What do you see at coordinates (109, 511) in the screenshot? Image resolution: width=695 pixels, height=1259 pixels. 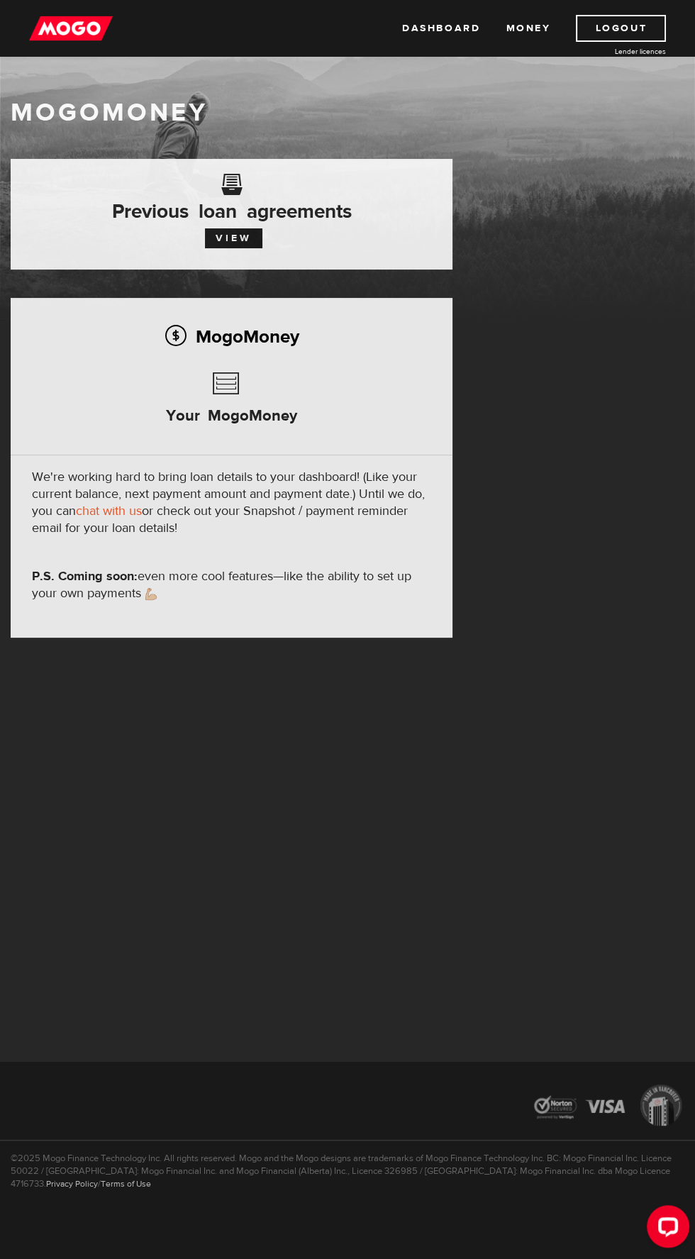 I see `a: chat with us` at bounding box center [109, 511].